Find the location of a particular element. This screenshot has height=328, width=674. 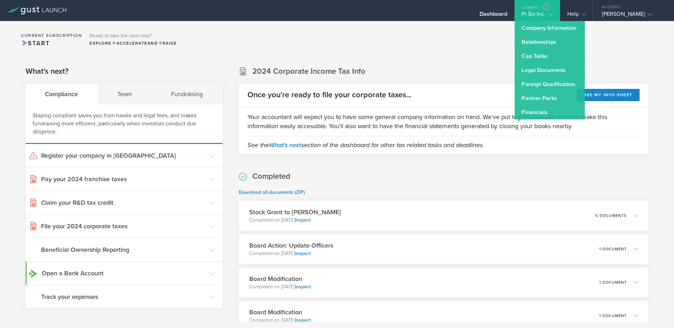

h3: Board Action: Update Officers is located at coordinates (291, 245).